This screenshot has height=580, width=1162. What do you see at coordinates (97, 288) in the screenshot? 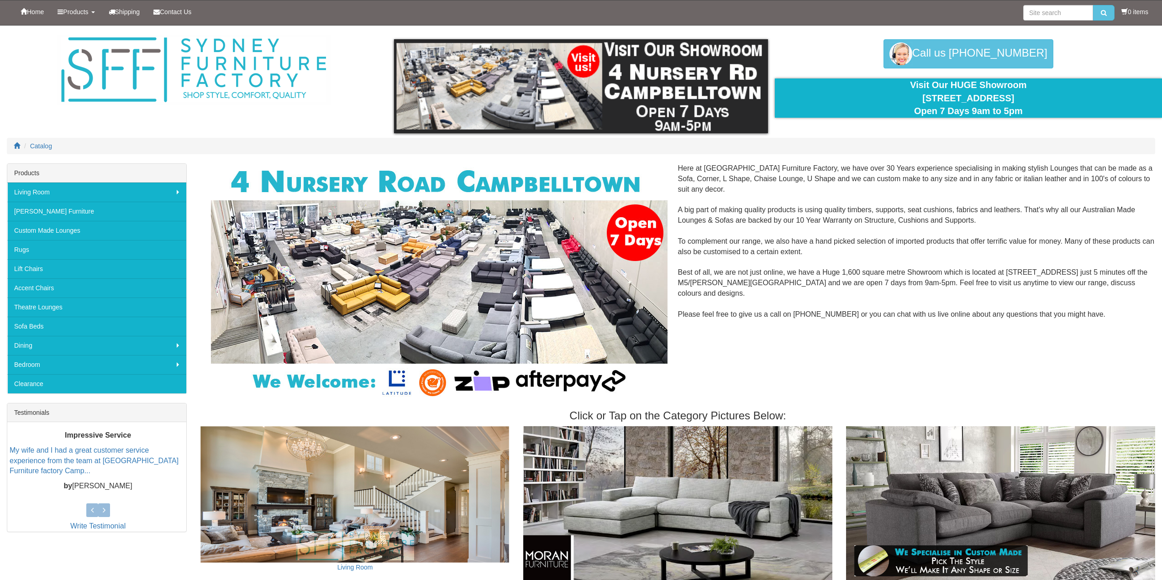
I see `a: Accent Chairs` at bounding box center [97, 288].